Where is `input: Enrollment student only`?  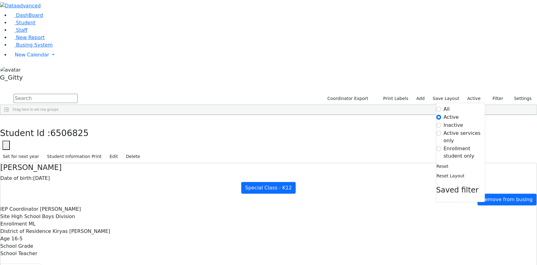 input: Enrollment student only is located at coordinates (439, 148).